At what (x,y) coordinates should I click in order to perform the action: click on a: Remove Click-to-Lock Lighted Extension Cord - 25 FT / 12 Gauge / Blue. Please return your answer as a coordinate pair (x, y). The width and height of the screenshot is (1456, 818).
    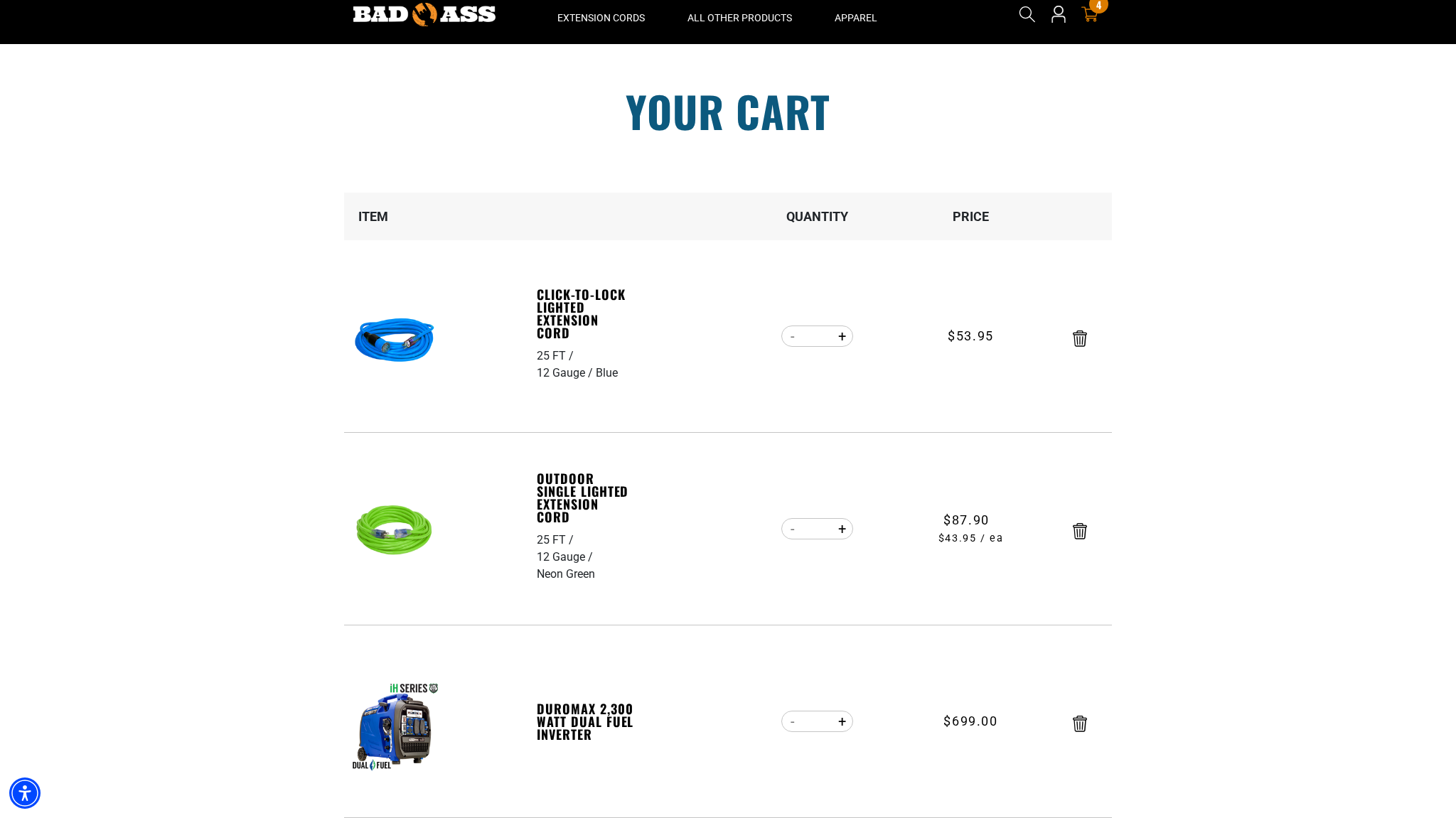
    Looking at the image, I should click on (1080, 338).